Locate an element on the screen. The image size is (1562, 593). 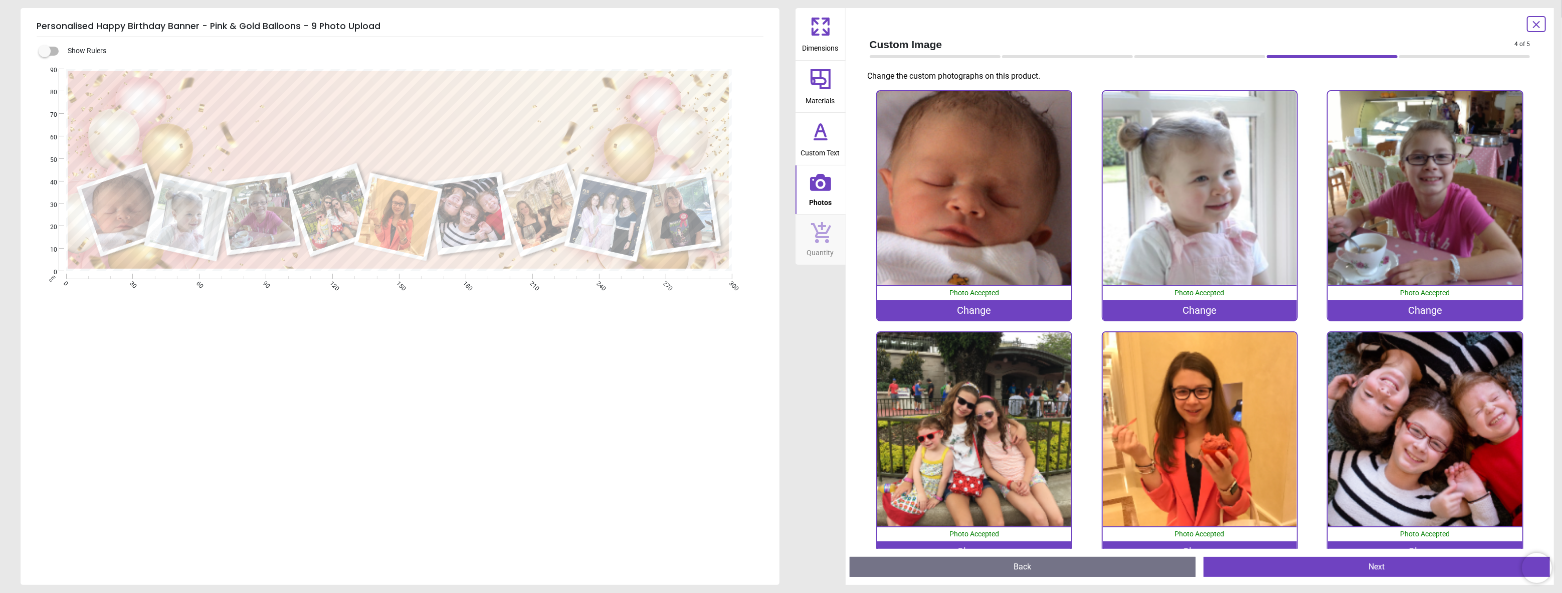
div: Show Rulers is located at coordinates (412, 51).